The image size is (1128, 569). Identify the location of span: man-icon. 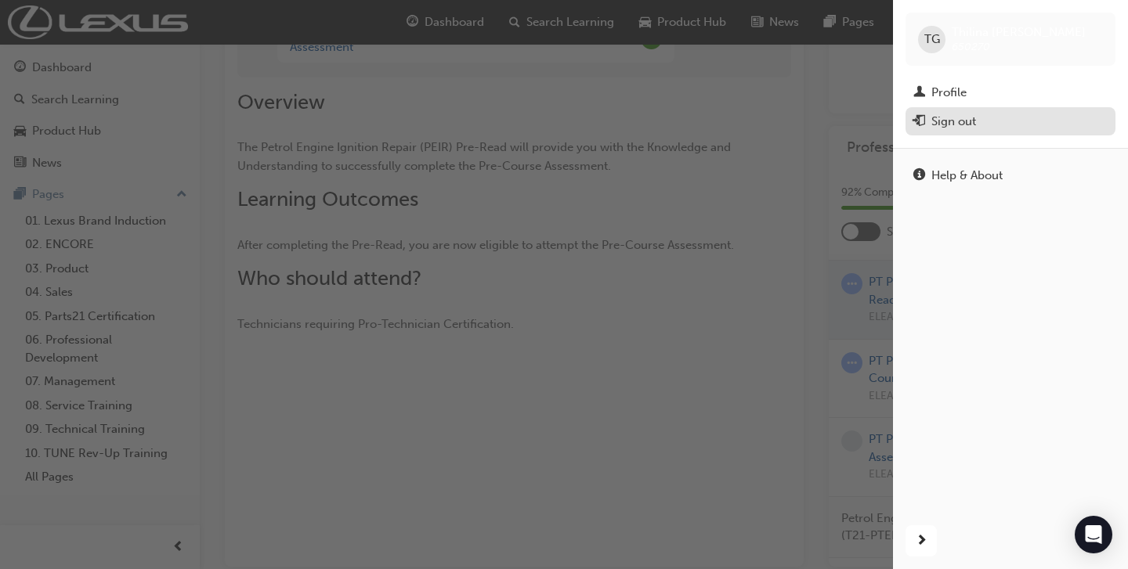
(918, 93).